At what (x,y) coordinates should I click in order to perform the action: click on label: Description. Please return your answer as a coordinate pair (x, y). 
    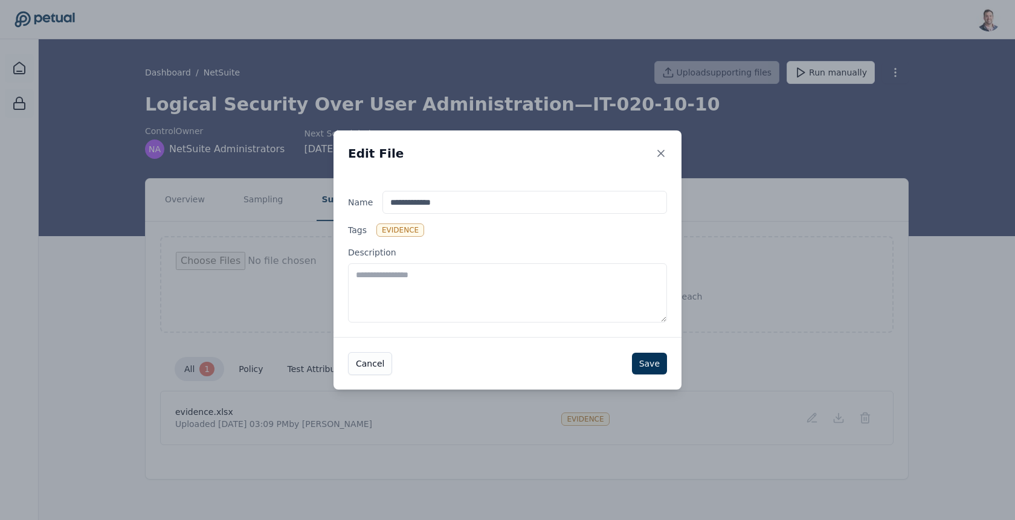
    Looking at the image, I should click on (507, 284).